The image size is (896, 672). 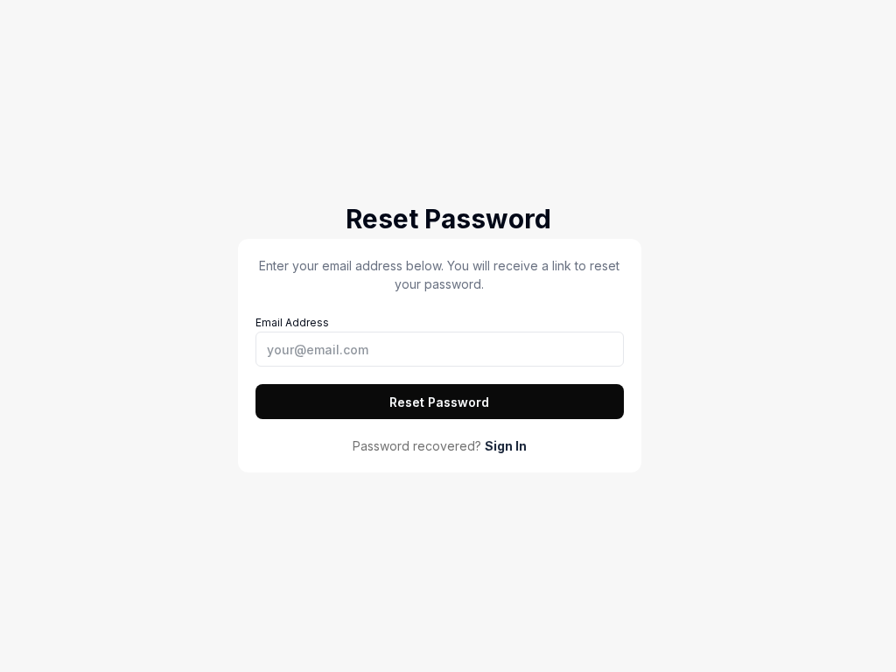 What do you see at coordinates (448, 219) in the screenshot?
I see `h2: Reset Password` at bounding box center [448, 219].